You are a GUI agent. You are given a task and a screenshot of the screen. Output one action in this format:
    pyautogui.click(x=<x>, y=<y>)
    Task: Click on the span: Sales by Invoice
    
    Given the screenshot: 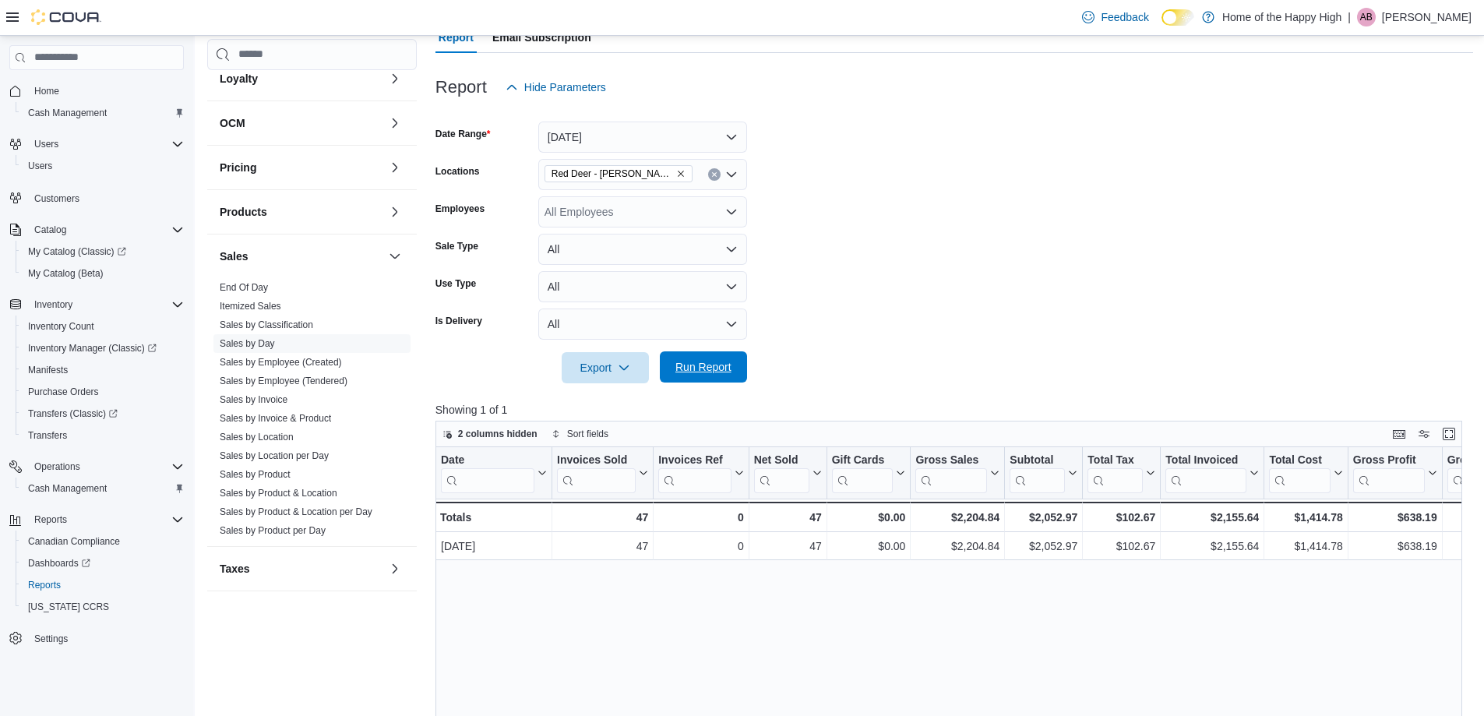 What is the action you would take?
    pyautogui.click(x=253, y=400)
    